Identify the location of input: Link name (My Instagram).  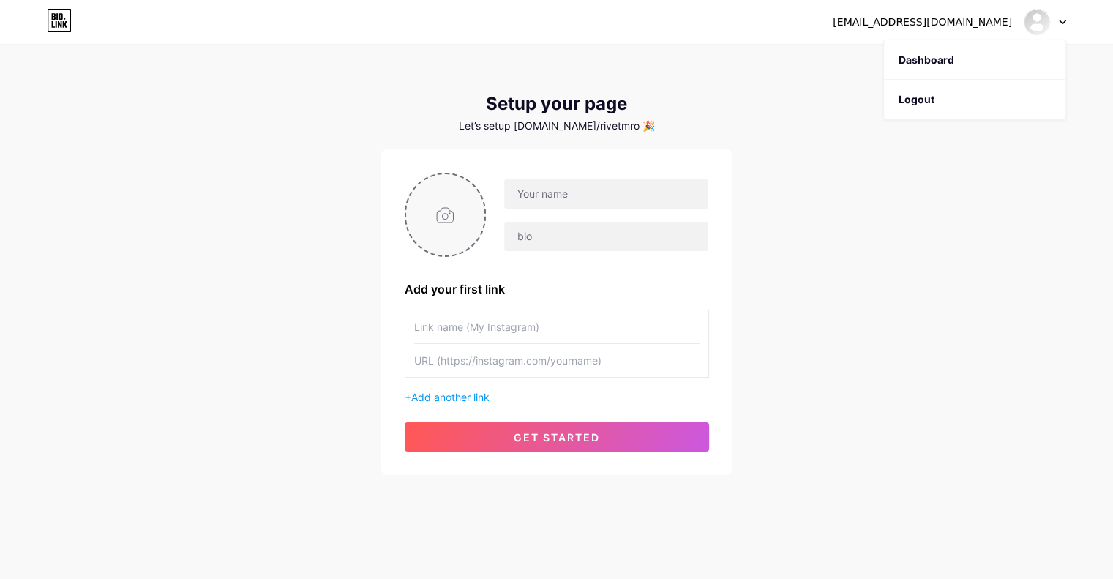
(557, 326).